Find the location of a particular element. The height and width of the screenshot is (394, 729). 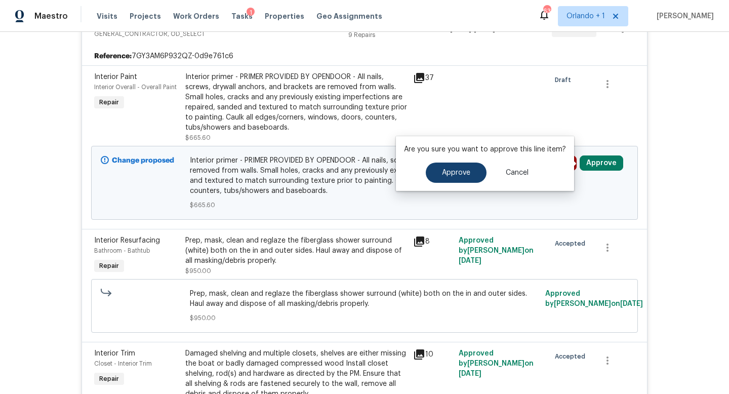

span: Cancel is located at coordinates (517, 173).